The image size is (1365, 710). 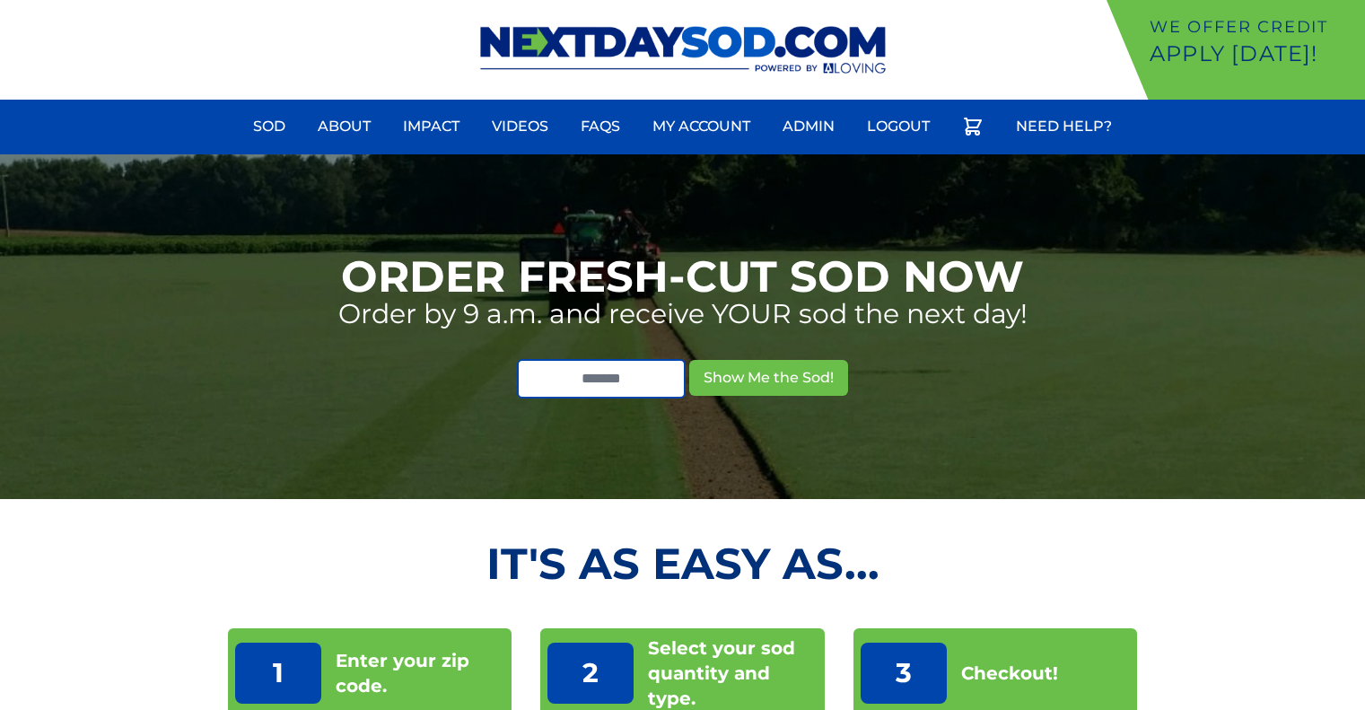 I want to click on p: Checkout!, so click(x=1009, y=673).